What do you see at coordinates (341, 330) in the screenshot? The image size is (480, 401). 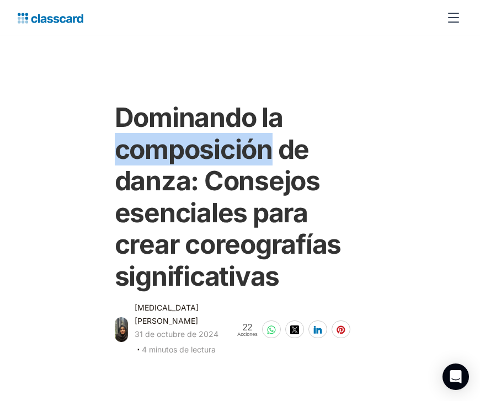 I see `img: botón blanco para compartir en Pinterest` at bounding box center [341, 330].